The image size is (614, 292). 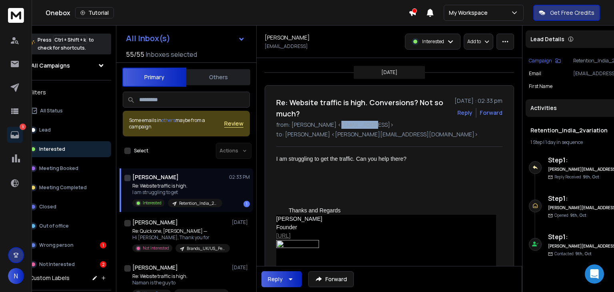 What do you see at coordinates (68, 245) in the screenshot?
I see `button: Wrong person1` at bounding box center [68, 245].